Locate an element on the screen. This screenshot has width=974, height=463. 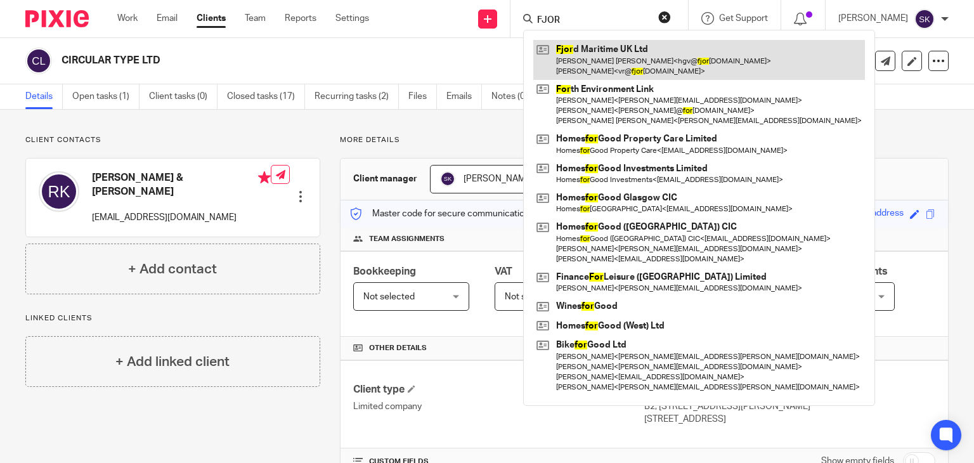
a: Client tasks (0) is located at coordinates (183, 96).